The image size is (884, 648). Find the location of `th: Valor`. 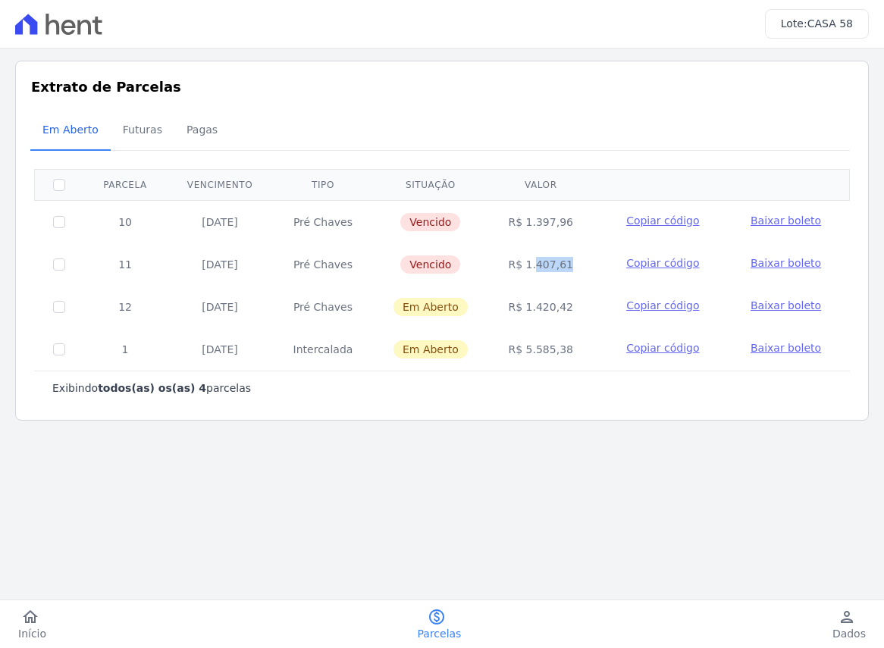

th: Valor is located at coordinates (541, 184).